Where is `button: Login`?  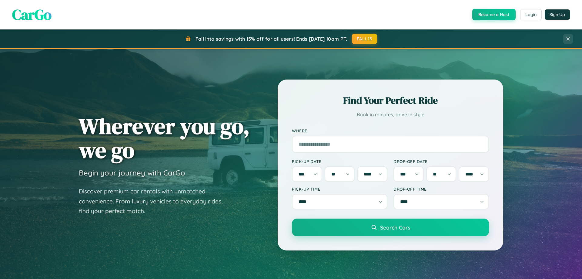 button: Login is located at coordinates (531, 15).